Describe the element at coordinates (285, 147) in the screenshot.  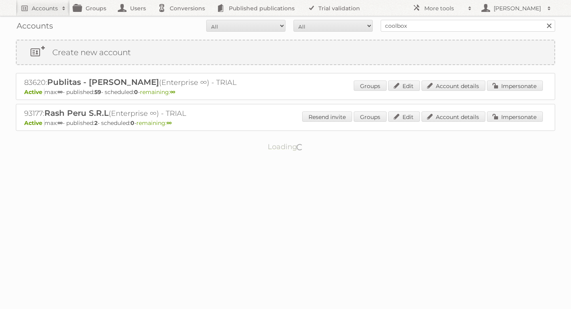
I see `p: Loading` at that location.